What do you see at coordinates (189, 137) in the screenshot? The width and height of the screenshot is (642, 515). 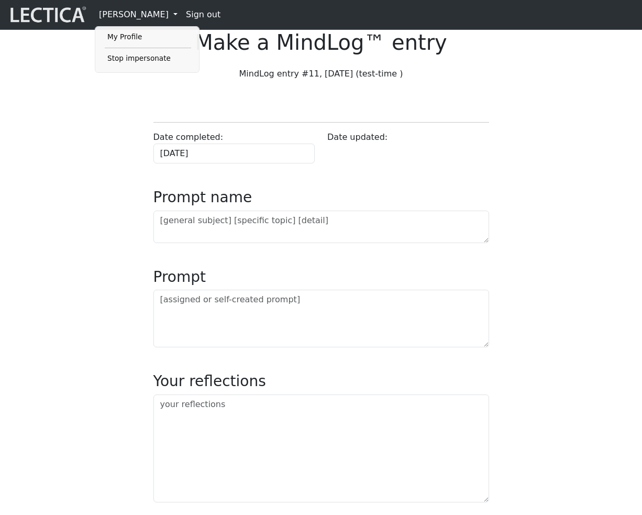 I see `label: Date completed:` at bounding box center [189, 137].